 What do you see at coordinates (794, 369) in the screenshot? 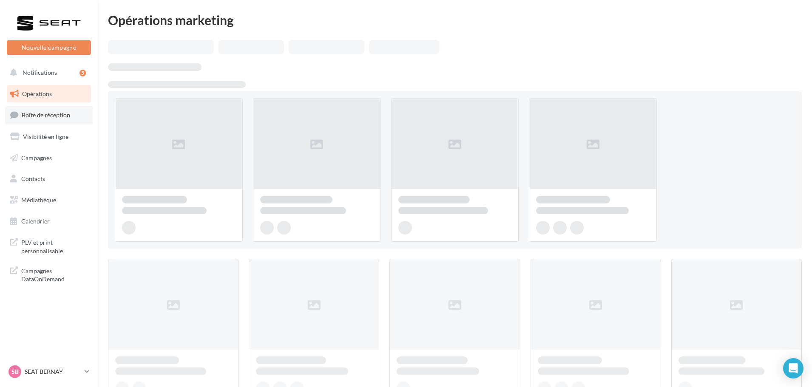
I see `div: Open Intercom Messenger` at bounding box center [794, 369].